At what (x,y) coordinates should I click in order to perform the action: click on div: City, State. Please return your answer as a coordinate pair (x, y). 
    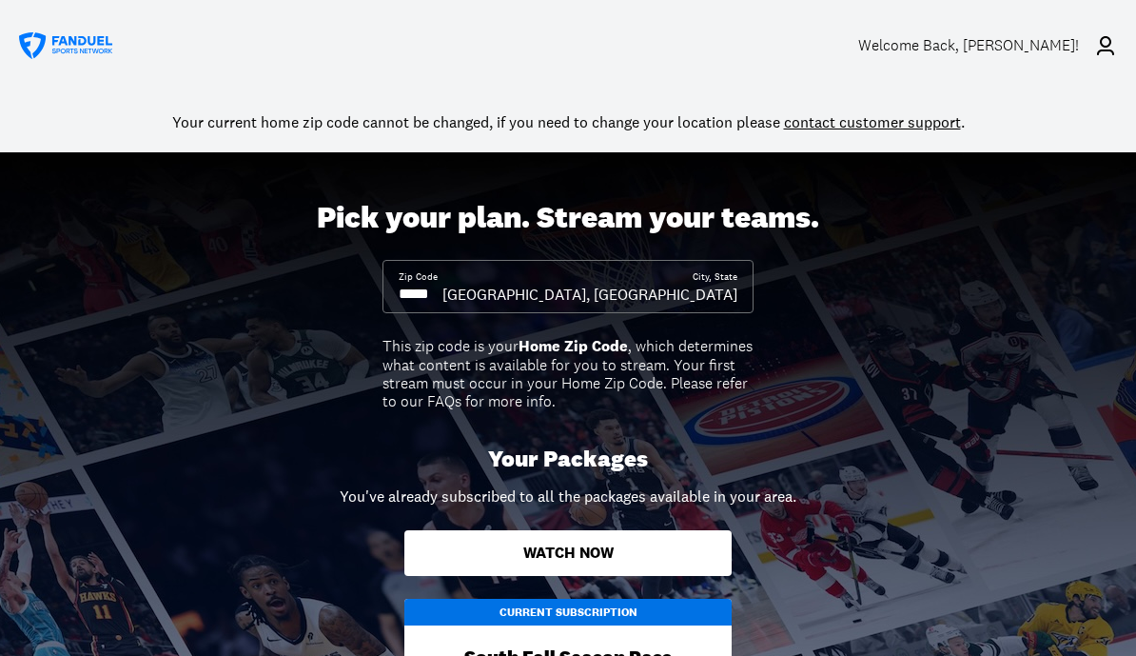
    Looking at the image, I should click on (715, 277).